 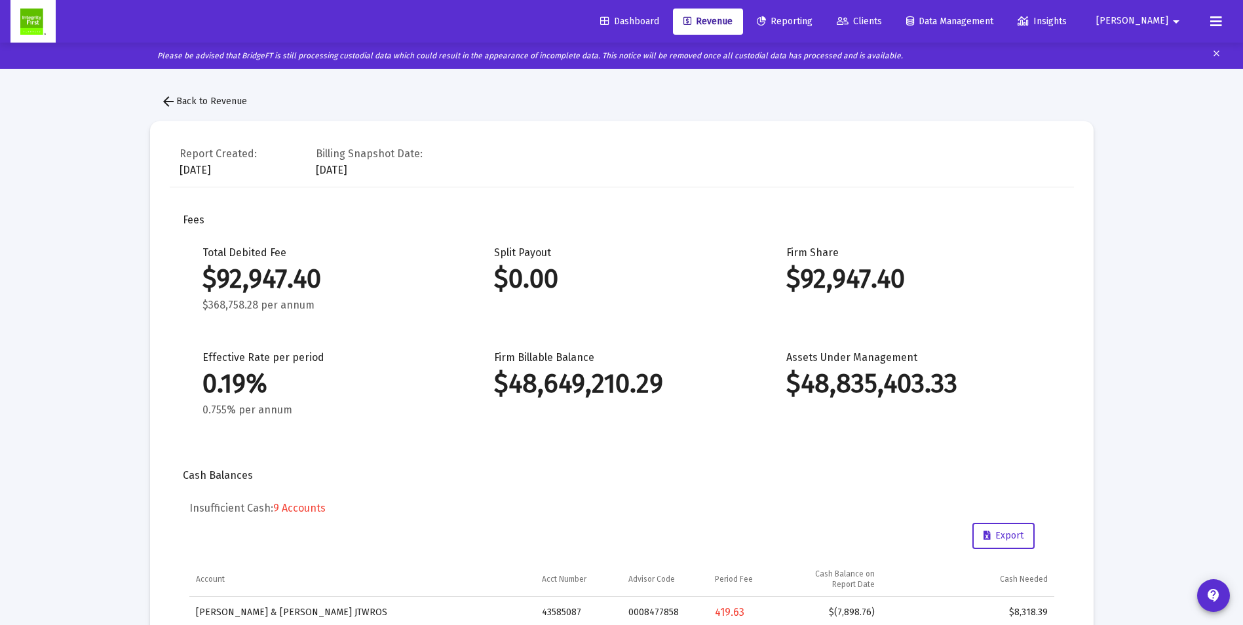 I want to click on div: Account, so click(x=210, y=579).